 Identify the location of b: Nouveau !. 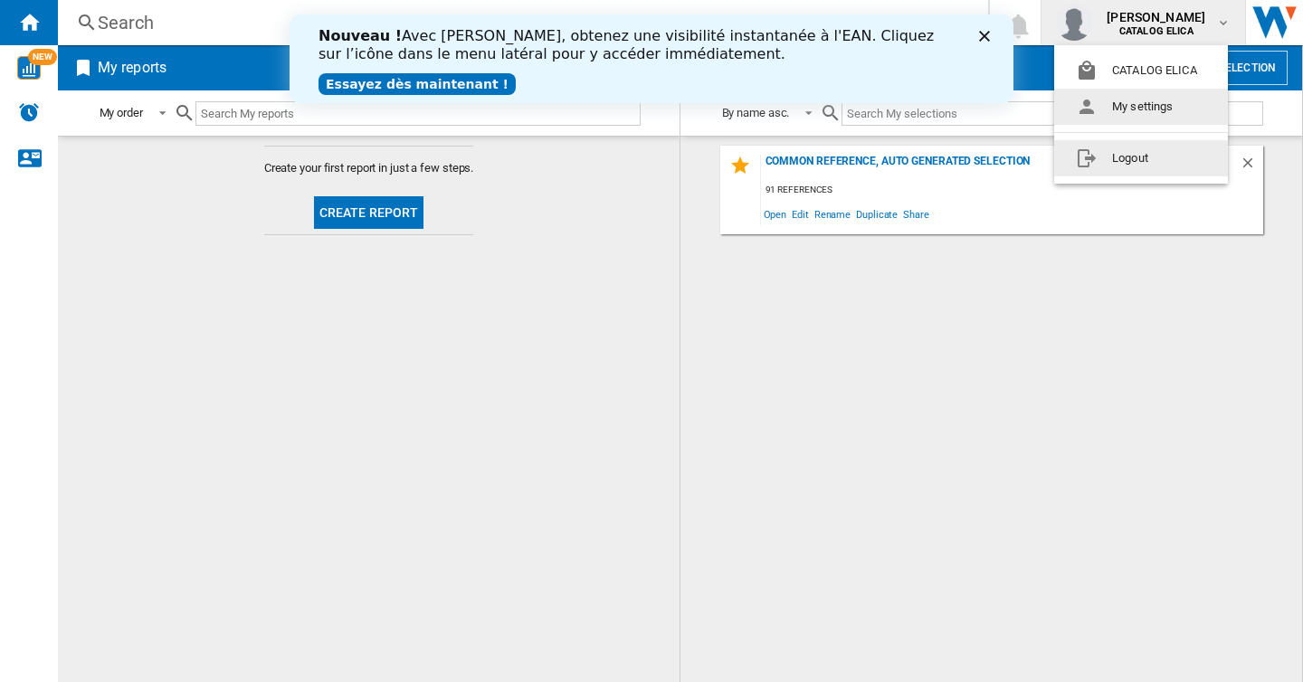
(71, 21).